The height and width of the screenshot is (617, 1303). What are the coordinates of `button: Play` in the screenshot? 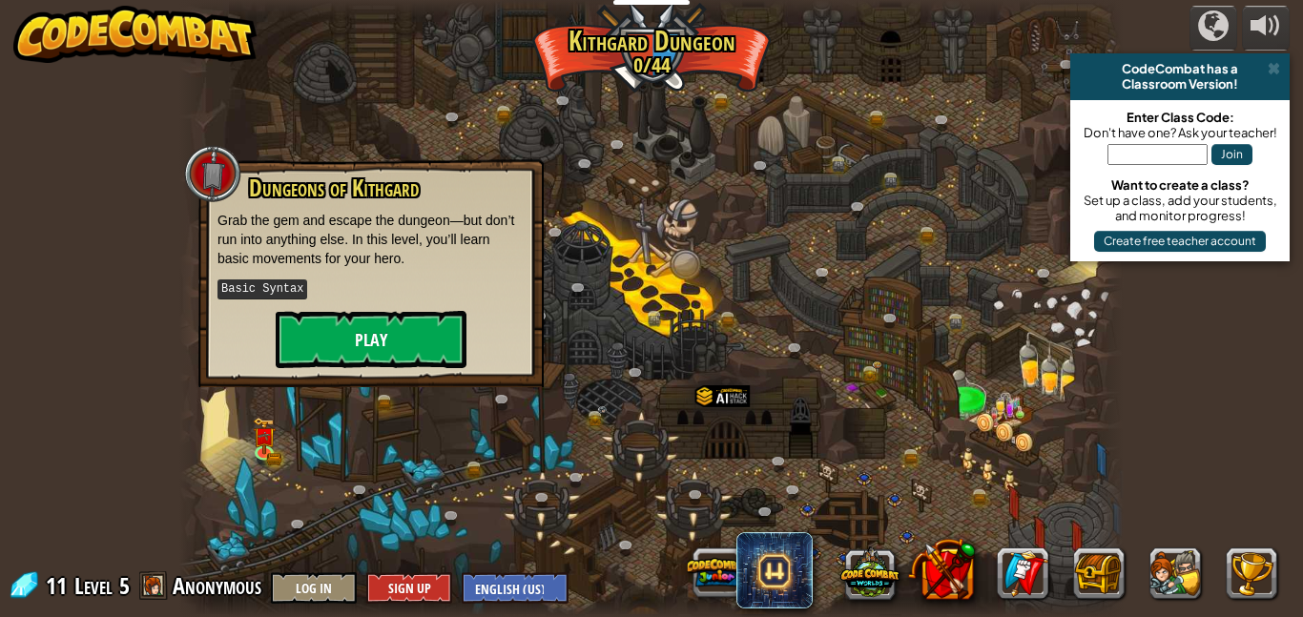 It's located at (371, 340).